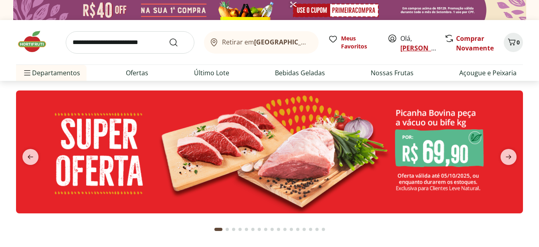 This screenshot has width=539, height=247. What do you see at coordinates (272, 230) in the screenshot?
I see `button: Go to page 9 from fs-carousel` at bounding box center [272, 230].